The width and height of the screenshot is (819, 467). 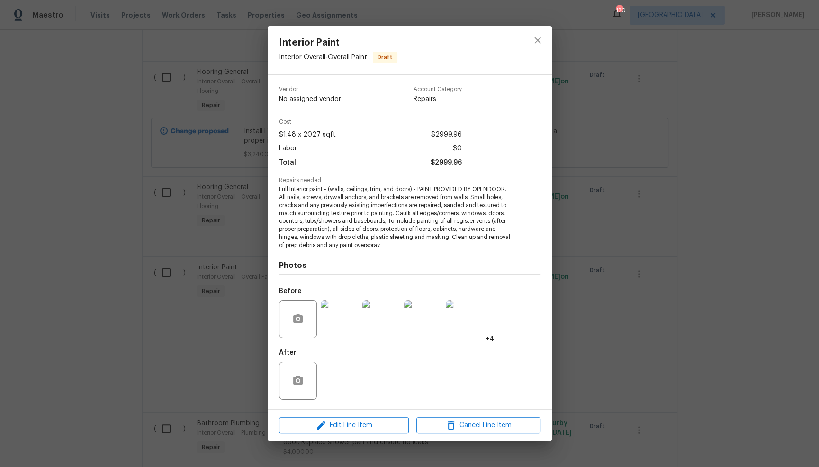 I want to click on span: Labor, so click(x=288, y=148).